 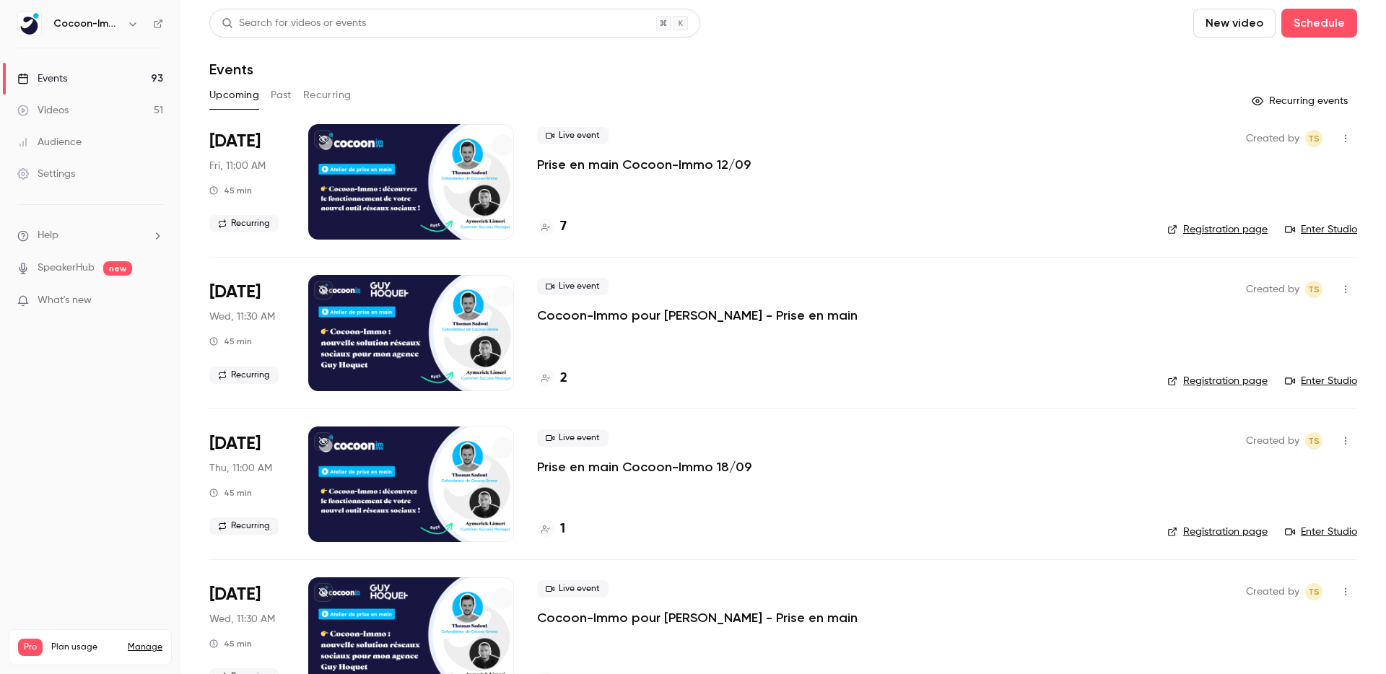 I want to click on a: SpeakerHub, so click(x=66, y=268).